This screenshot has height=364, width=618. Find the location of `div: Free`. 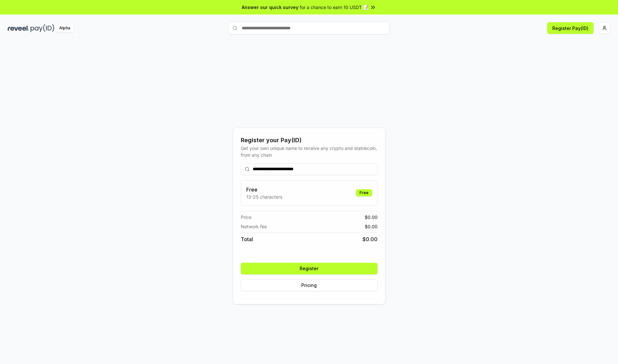

div: Free is located at coordinates (364, 193).